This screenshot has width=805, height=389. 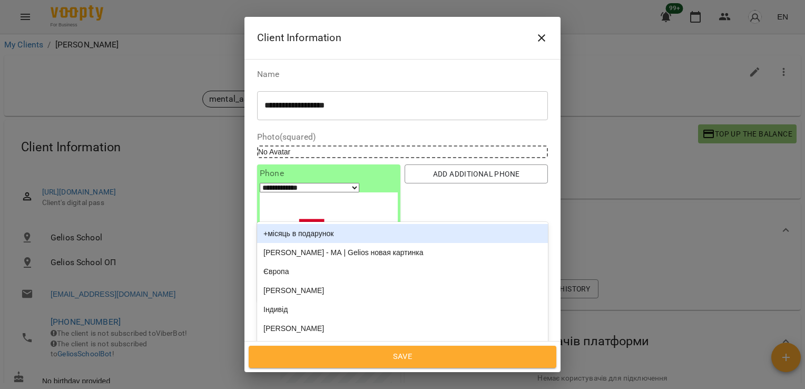 I want to click on div: Індивід, so click(x=402, y=309).